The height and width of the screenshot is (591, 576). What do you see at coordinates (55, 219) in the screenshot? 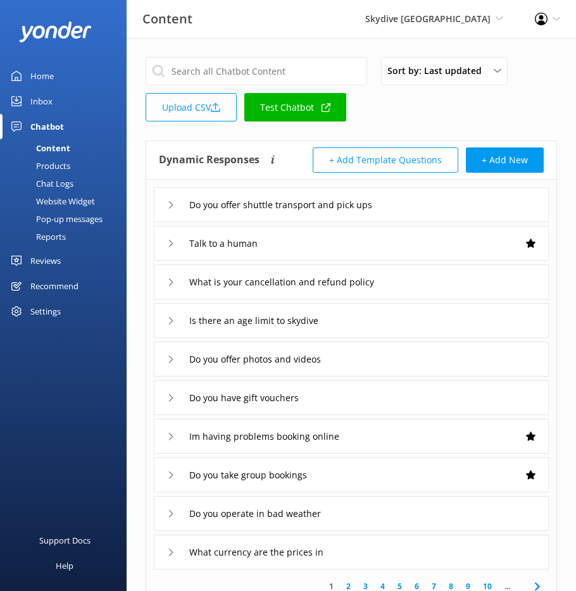
I see `div: Pop-up messages` at bounding box center [55, 219].